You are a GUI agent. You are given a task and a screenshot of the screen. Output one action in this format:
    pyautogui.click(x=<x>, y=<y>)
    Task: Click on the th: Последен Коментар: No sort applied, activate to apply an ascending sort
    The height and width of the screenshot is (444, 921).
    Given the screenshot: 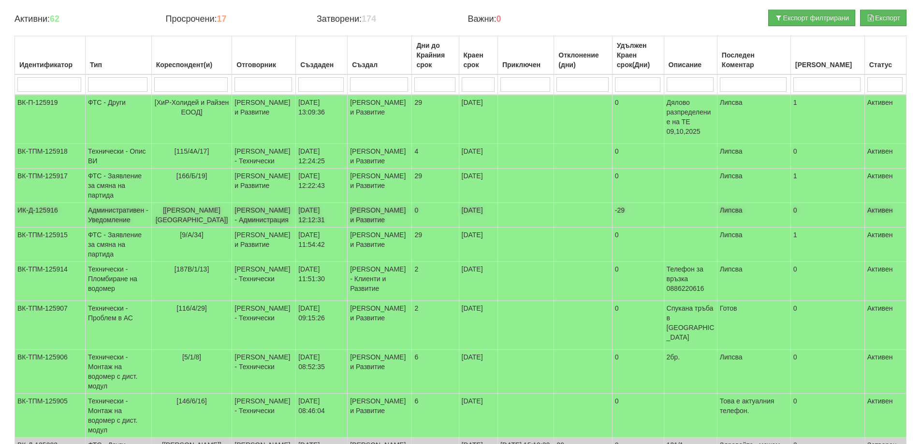 What is the action you would take?
    pyautogui.click(x=753, y=56)
    